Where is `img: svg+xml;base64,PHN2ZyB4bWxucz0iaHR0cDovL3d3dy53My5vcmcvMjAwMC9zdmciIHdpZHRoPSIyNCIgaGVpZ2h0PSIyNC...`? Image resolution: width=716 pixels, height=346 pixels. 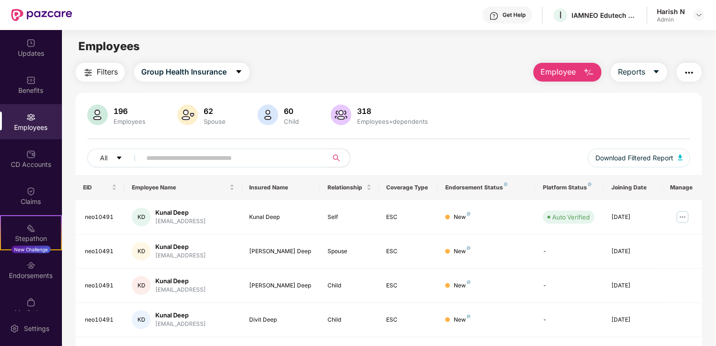
img: svg+xml;base64,PHN2ZyB4bWxucz0iaHR0cDovL3d3dy53My5vcmcvMjAwMC9zdmciIHdpZHRoPSIyNCIgaGVpZ2h0PSIyNC... is located at coordinates (689, 73).